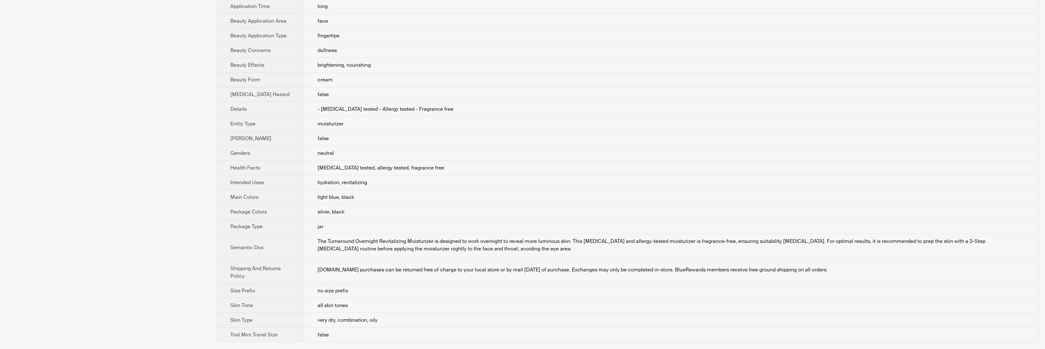 The image size is (1045, 349). What do you see at coordinates (331, 124) in the screenshot?
I see `span: moisturizer` at bounding box center [331, 124].